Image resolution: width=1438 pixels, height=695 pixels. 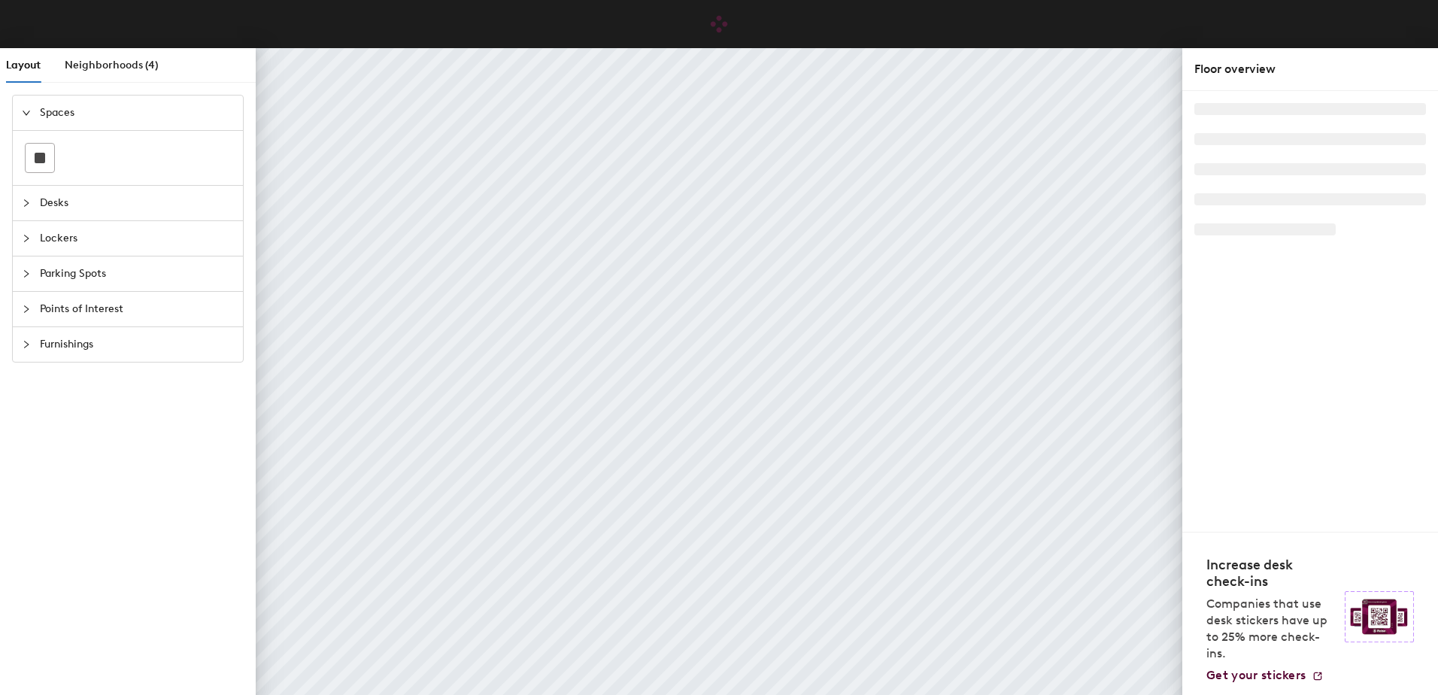 I want to click on span: Get your stickers, so click(x=1256, y=675).